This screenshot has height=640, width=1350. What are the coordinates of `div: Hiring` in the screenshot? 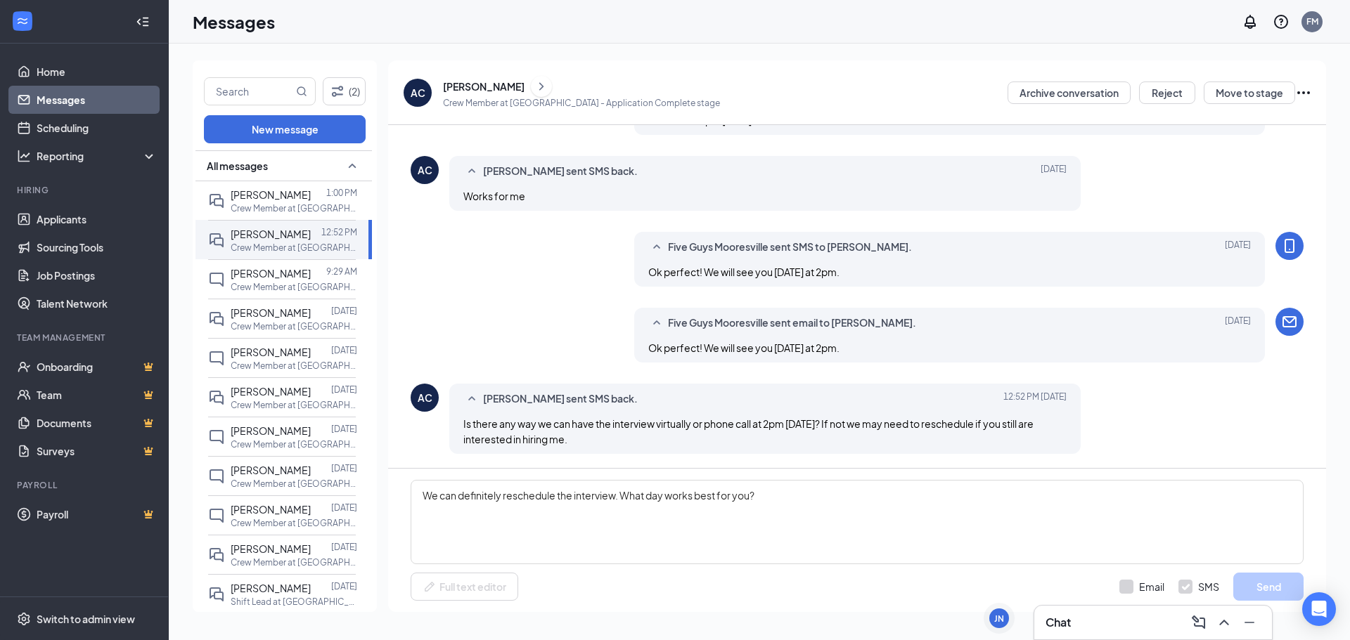 It's located at (85, 190).